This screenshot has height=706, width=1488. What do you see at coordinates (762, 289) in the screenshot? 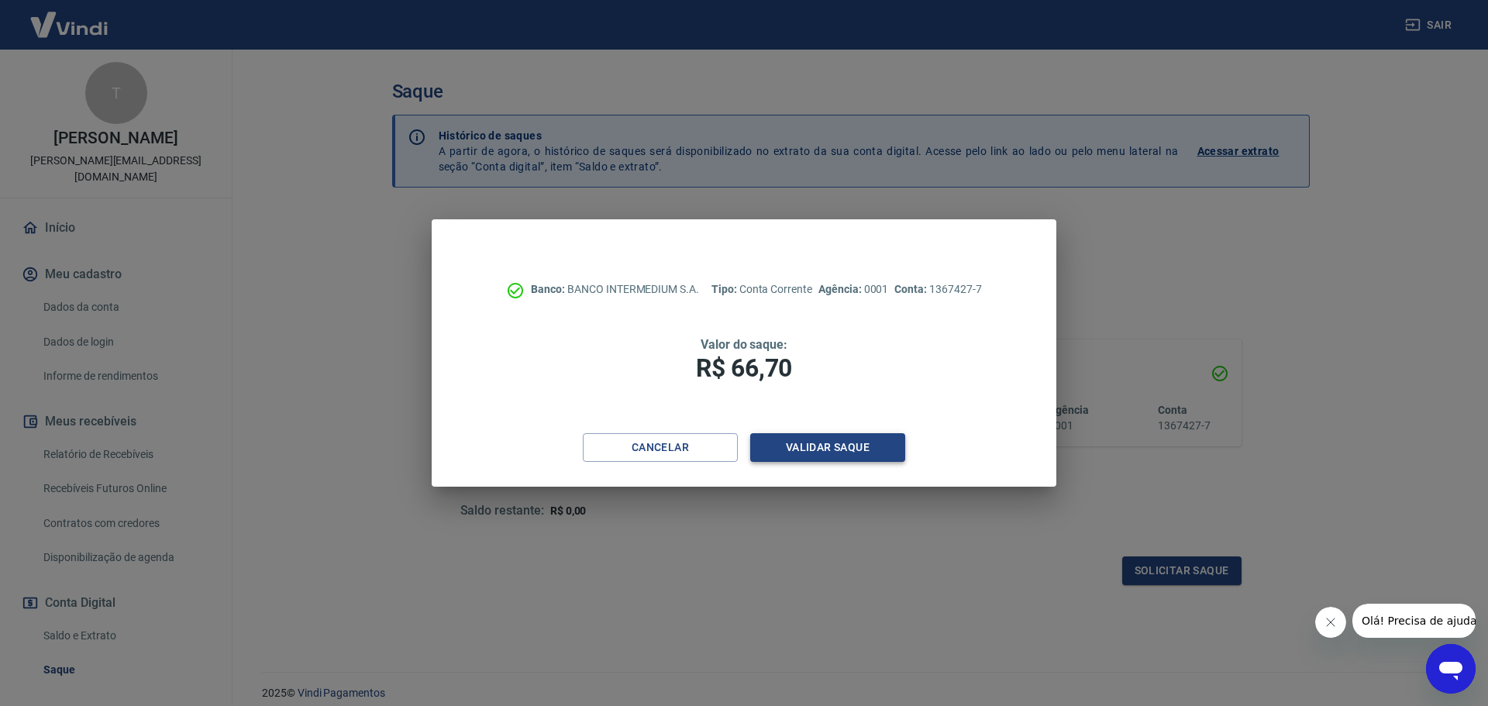
I see `p: Conta Corrente` at bounding box center [762, 289].